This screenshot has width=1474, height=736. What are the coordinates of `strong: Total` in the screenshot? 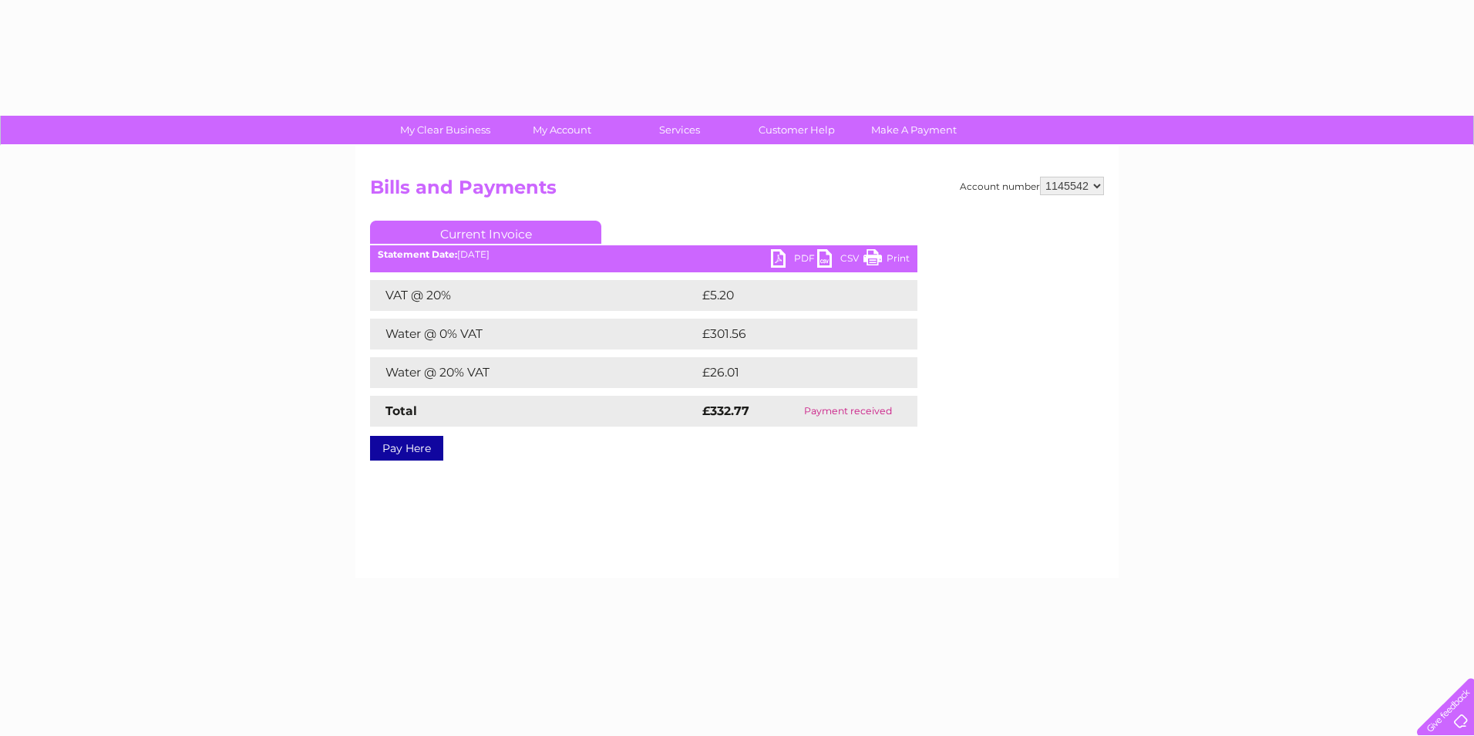 It's located at (401, 410).